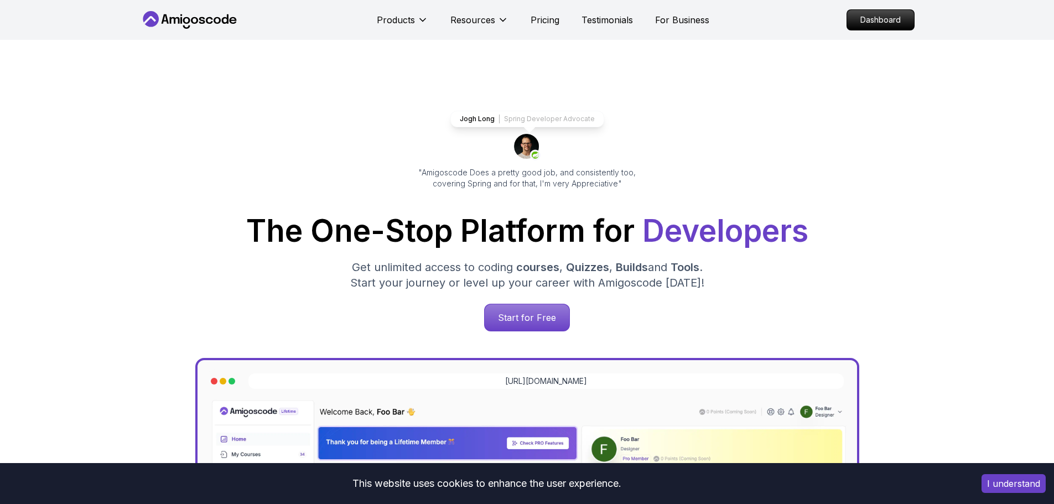 The image size is (1054, 504). I want to click on button: Resources, so click(479, 24).